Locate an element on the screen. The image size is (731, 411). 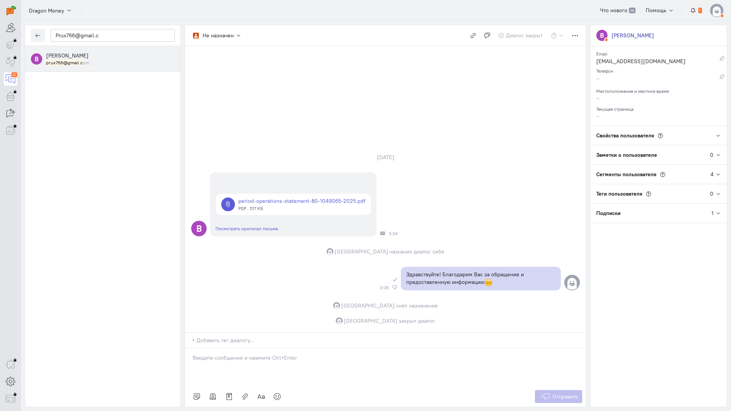
span: Сегменты пользователя is located at coordinates (627, 174).